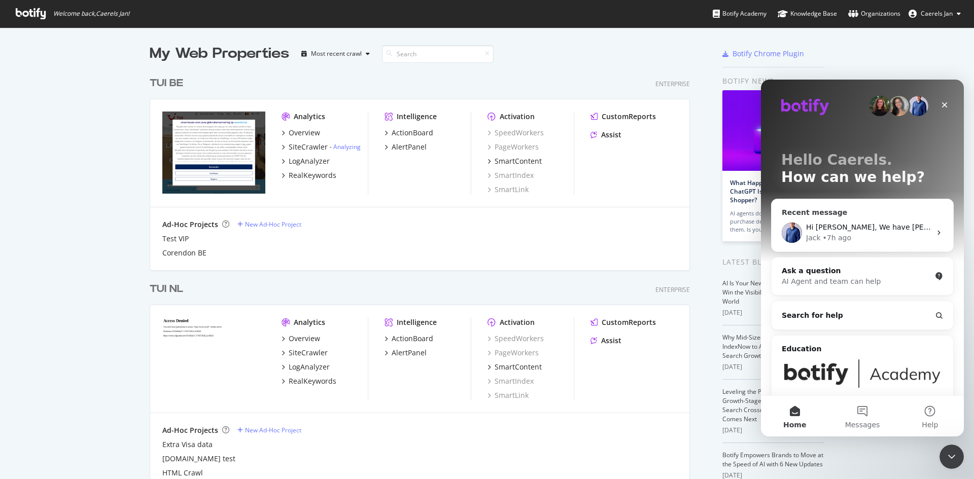  Describe the element at coordinates (771, 405) in the screenshot. I see `a: Leveling the Playing Field: Why Growth-Stage Companies Are at a Search Crossroads, and What Comes...` at that location.